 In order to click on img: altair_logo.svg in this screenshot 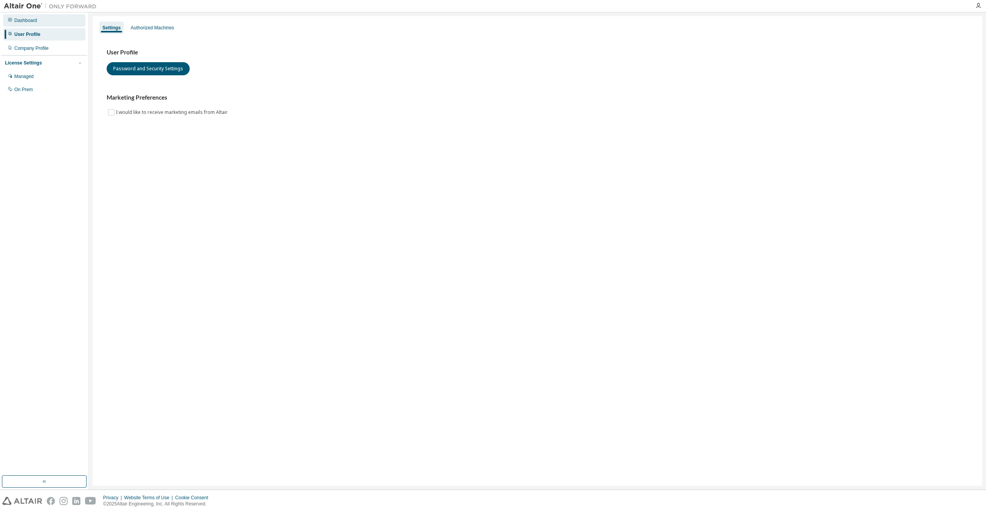, I will do `click(22, 501)`.